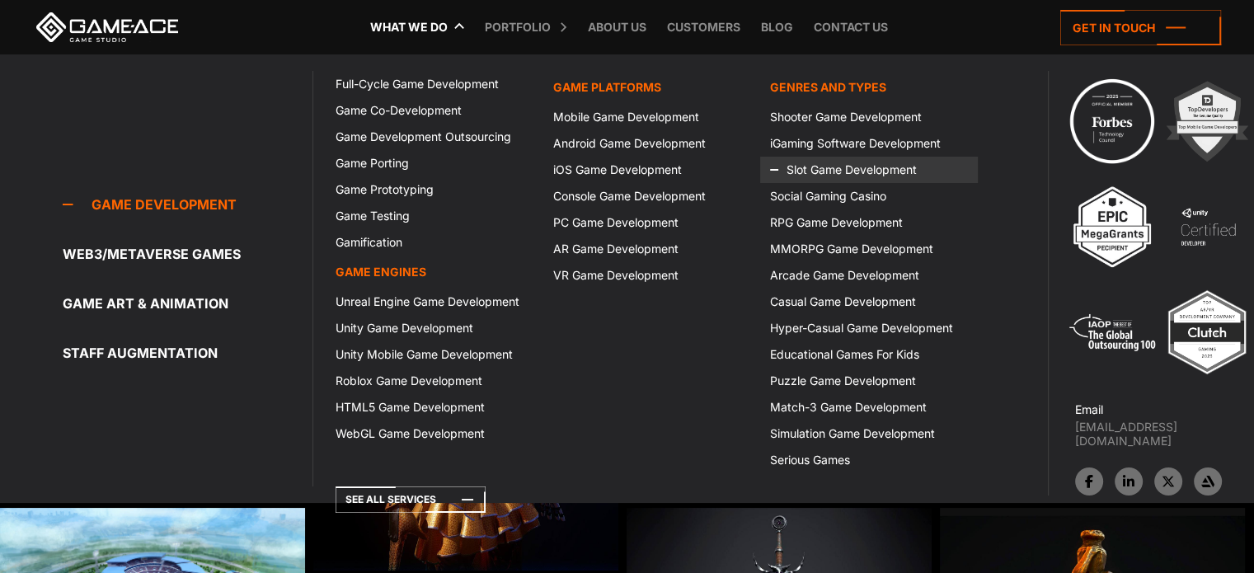 The image size is (1254, 573). I want to click on a: Mobile Game Development, so click(652, 117).